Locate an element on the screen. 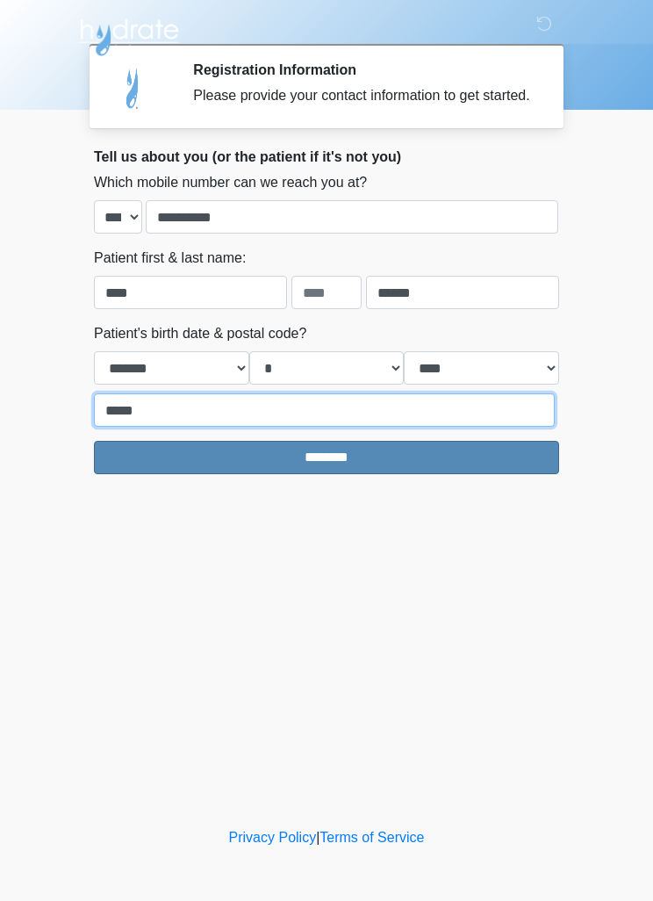 Image resolution: width=653 pixels, height=901 pixels. img: Agent Avatar is located at coordinates (133, 88).